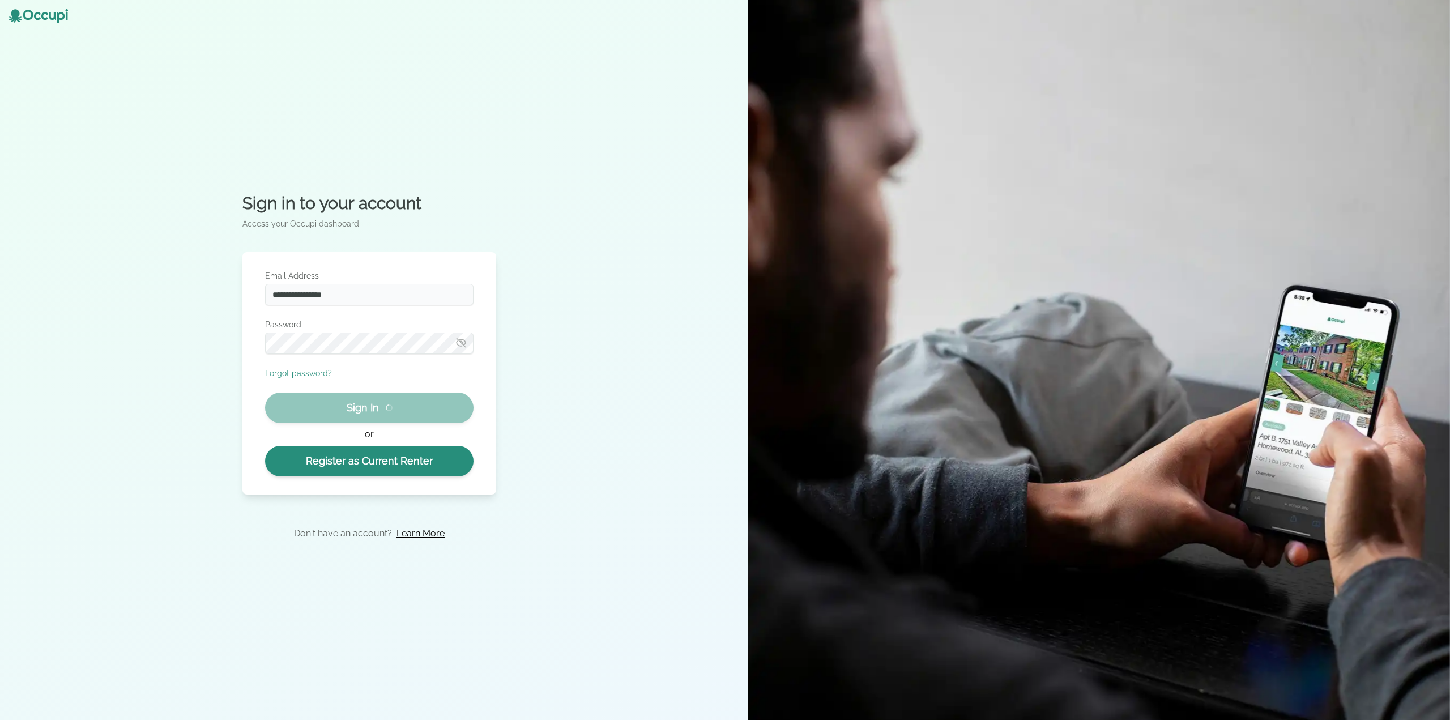 Image resolution: width=1450 pixels, height=720 pixels. Describe the element at coordinates (343, 534) in the screenshot. I see `p: Don't have an account?` at that location.